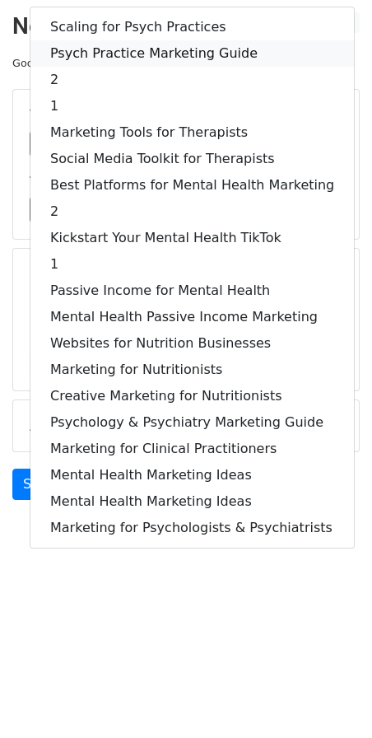  What do you see at coordinates (192, 185) in the screenshot?
I see `a: Best Platforms for Mental Health Marketing` at bounding box center [192, 185].